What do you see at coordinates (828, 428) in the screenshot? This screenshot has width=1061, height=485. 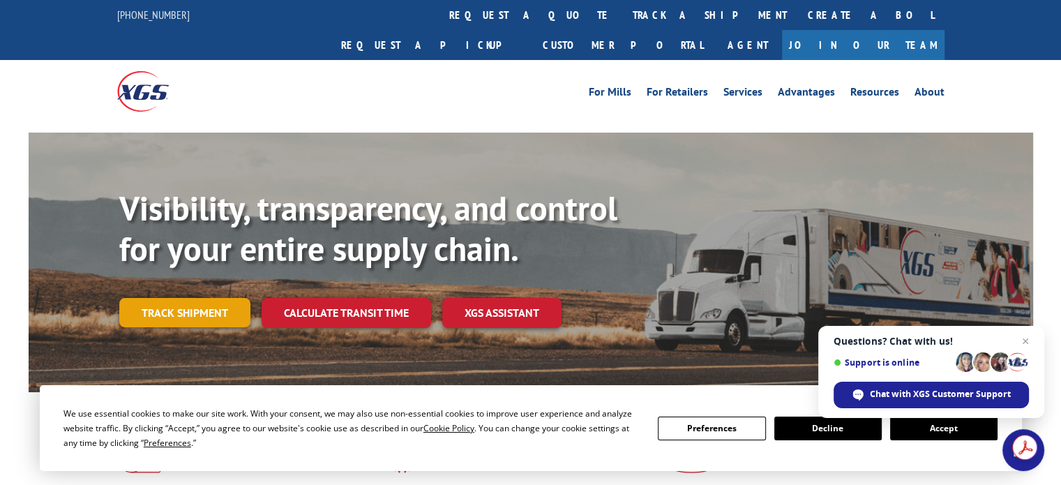 I see `button: Decline` at bounding box center [828, 428].